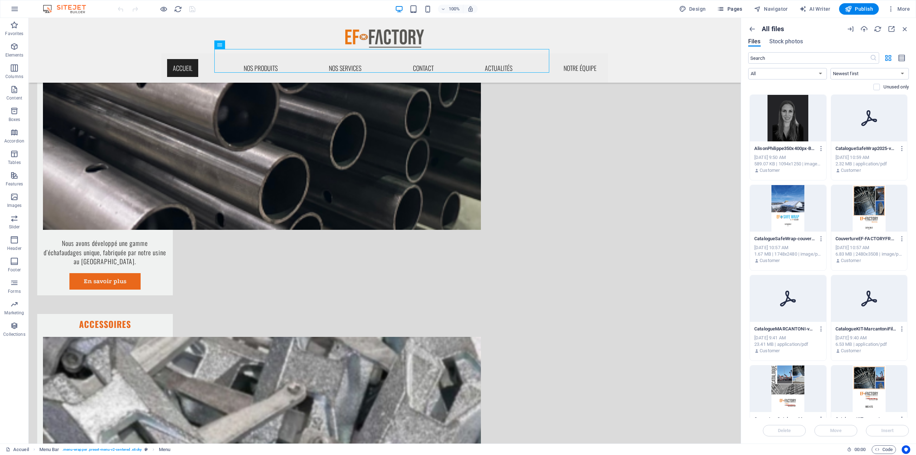  Describe the element at coordinates (858, 9) in the screenshot. I see `button: Publish` at that location.